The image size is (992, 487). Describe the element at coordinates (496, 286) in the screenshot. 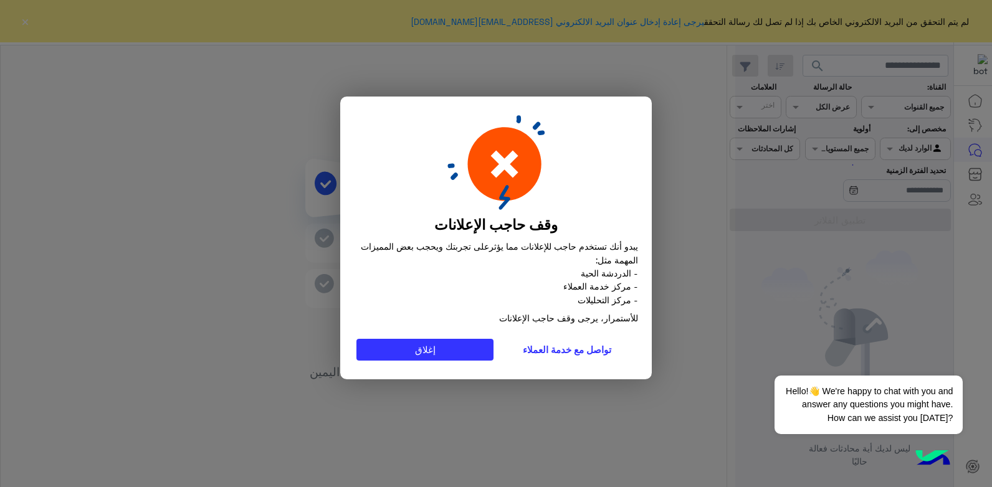

I see `span: - مركز خدمة العملاء` at that location.